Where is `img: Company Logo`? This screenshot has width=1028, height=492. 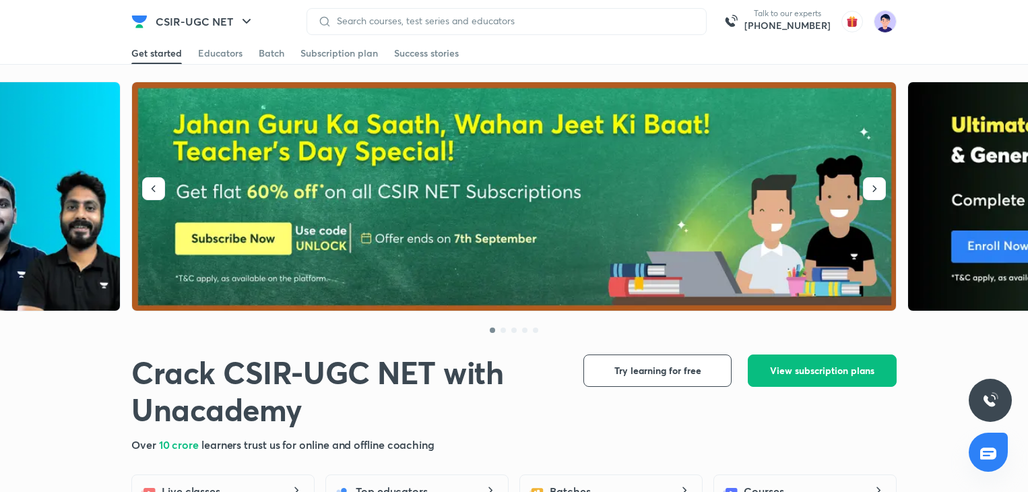
img: Company Logo is located at coordinates (139, 22).